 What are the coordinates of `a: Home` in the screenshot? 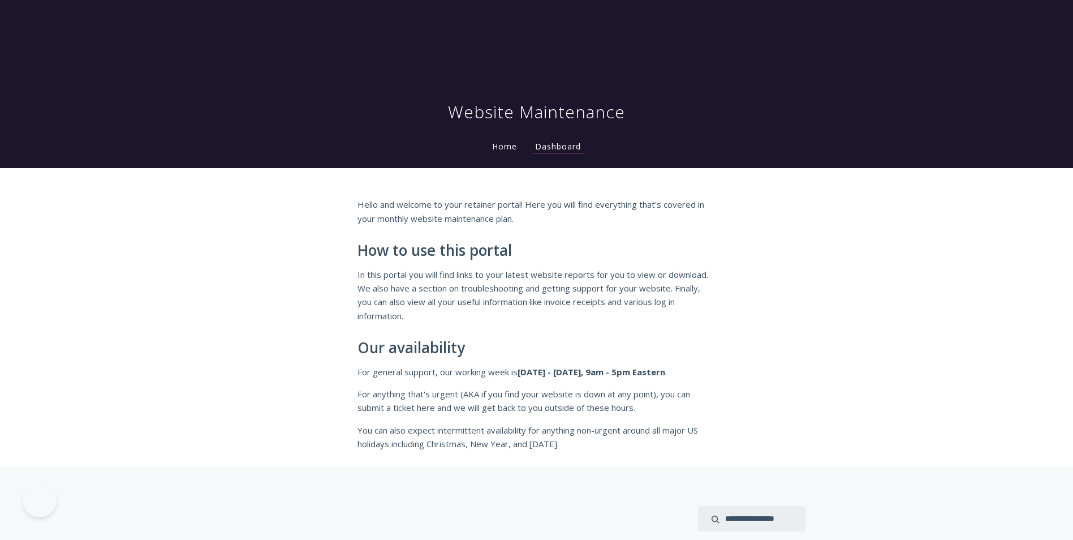 It's located at (504, 146).